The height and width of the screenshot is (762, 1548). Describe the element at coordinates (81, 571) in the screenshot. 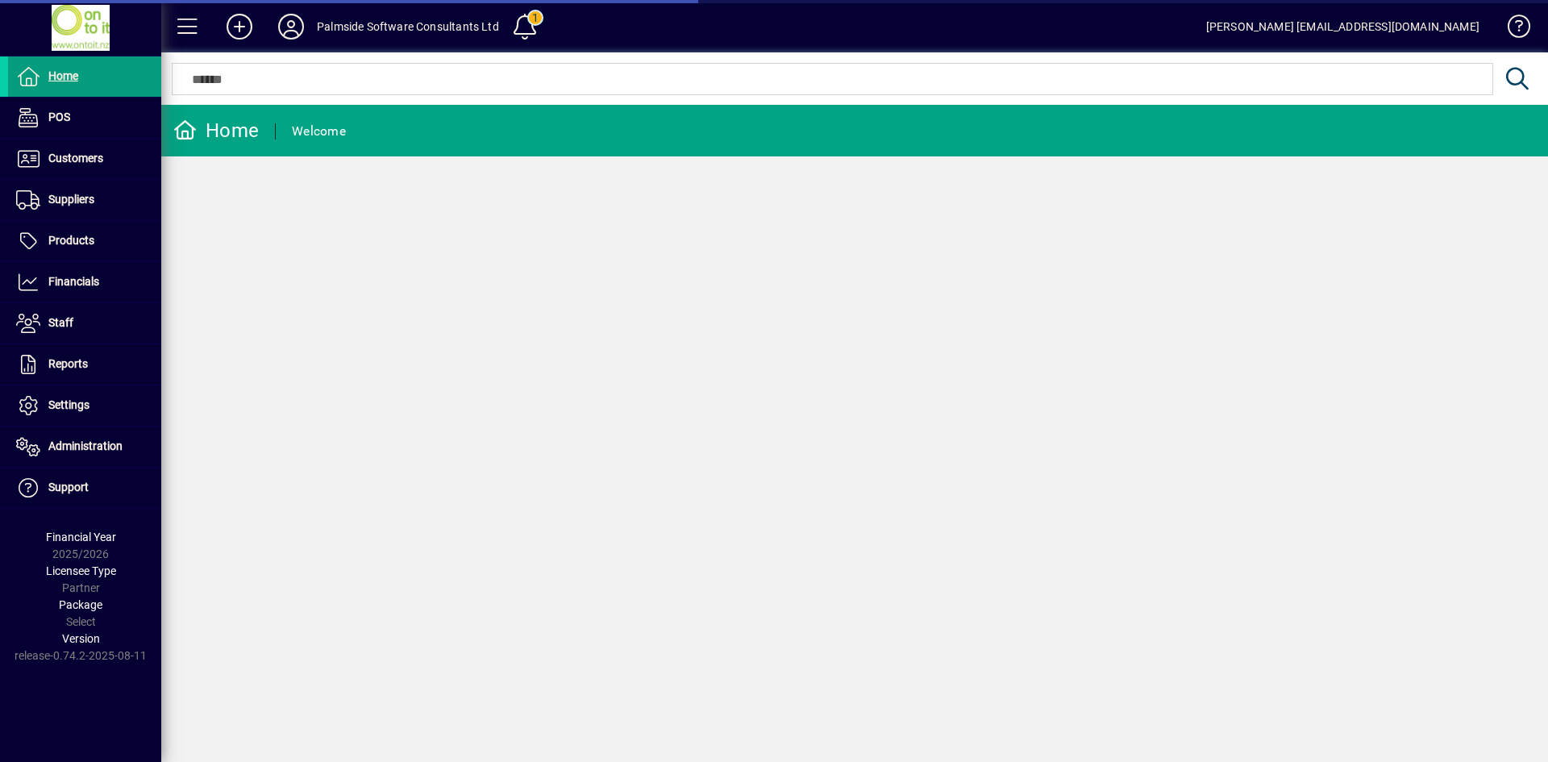

I see `span: Licensee Type` at that location.